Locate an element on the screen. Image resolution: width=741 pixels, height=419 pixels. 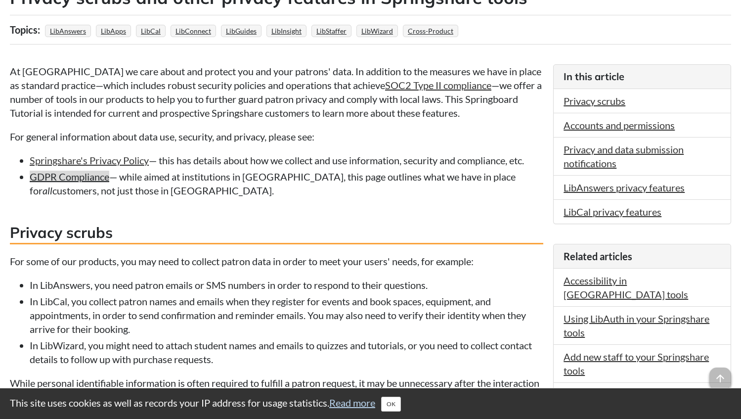
a: Cross-Product is located at coordinates (431, 31).